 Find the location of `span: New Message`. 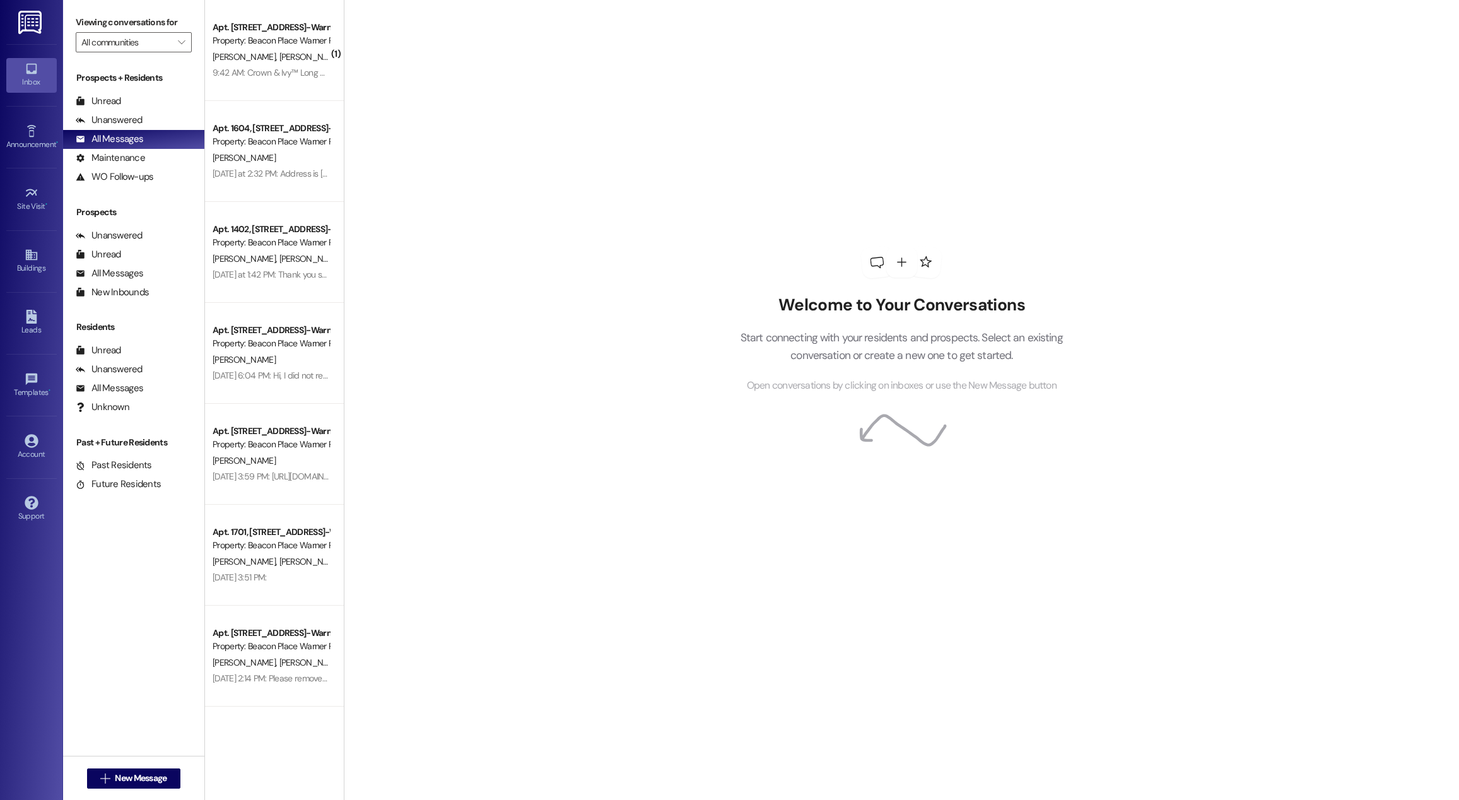

span: New Message is located at coordinates (141, 778).